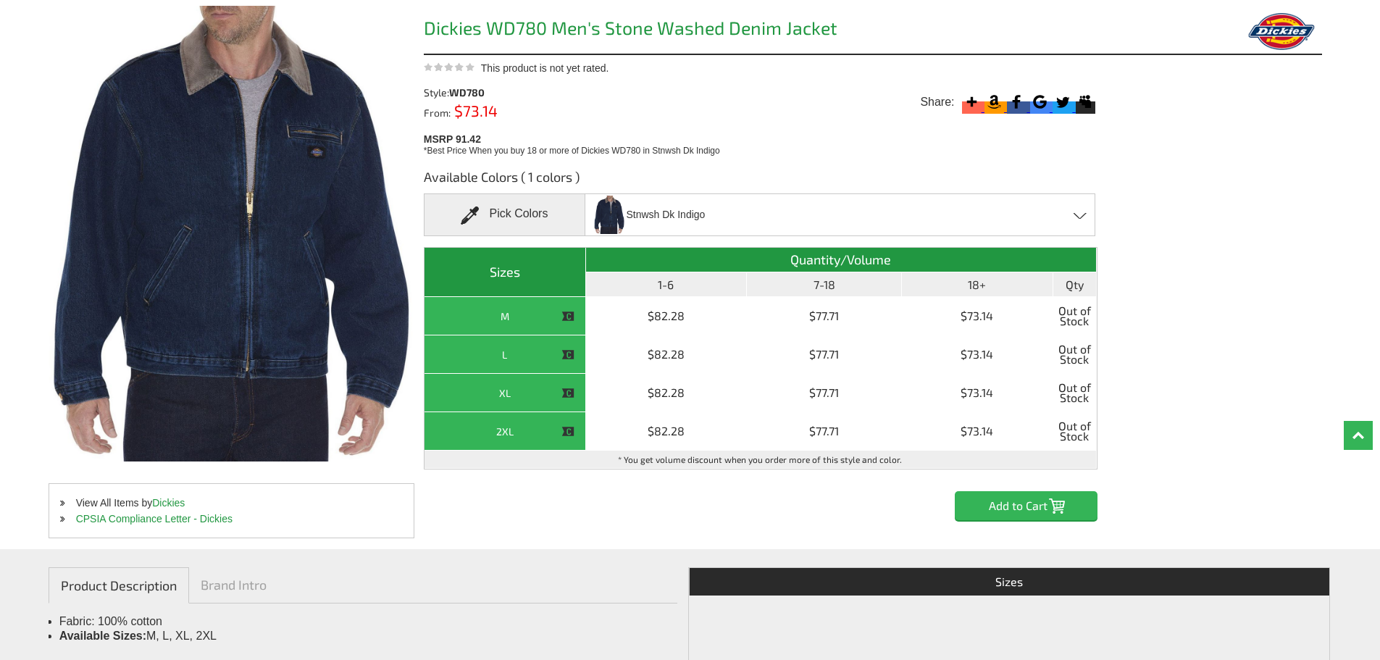 The image size is (1380, 660). I want to click on div: 2XL, so click(505, 431).